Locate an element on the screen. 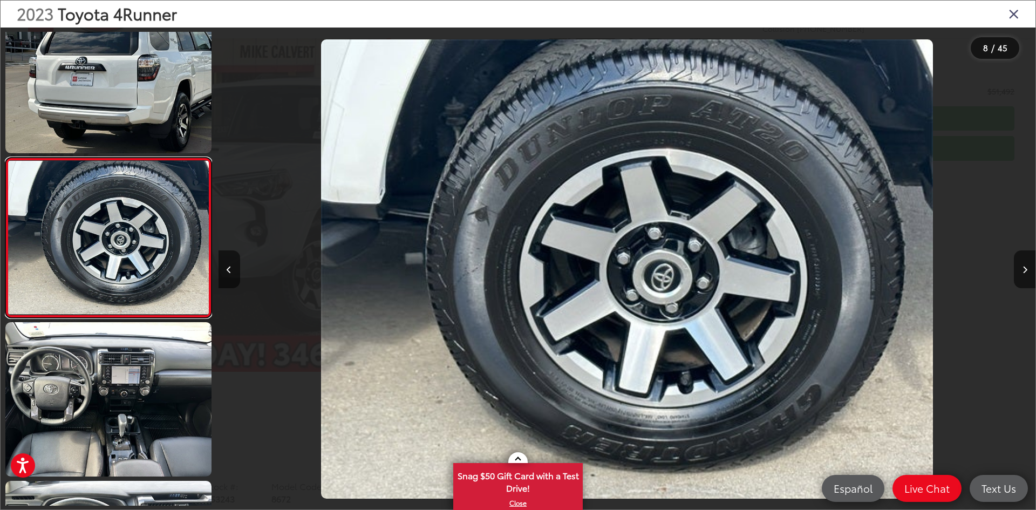 This screenshot has width=1036, height=510. span: Live Chat is located at coordinates (927, 488).